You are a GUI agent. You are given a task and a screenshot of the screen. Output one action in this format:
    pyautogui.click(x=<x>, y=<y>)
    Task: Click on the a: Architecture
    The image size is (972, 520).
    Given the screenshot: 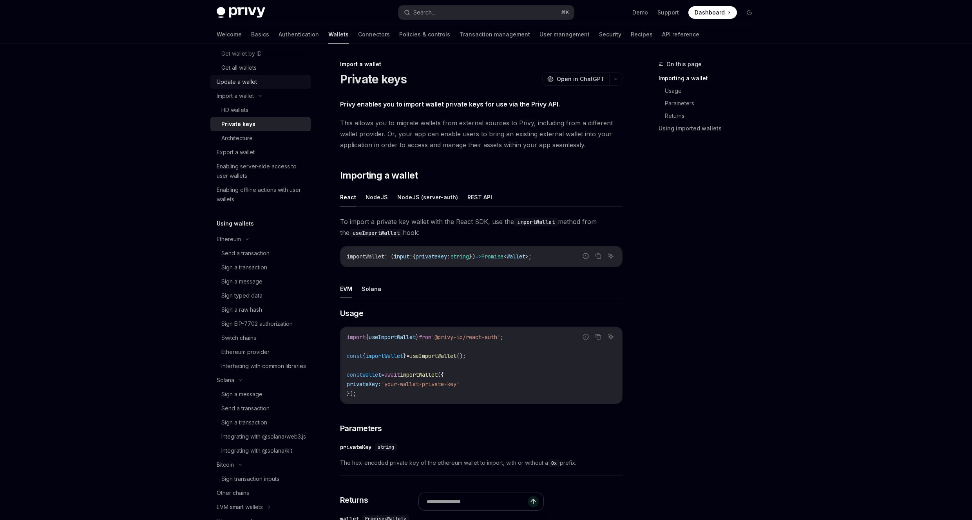 What is the action you would take?
    pyautogui.click(x=260, y=138)
    